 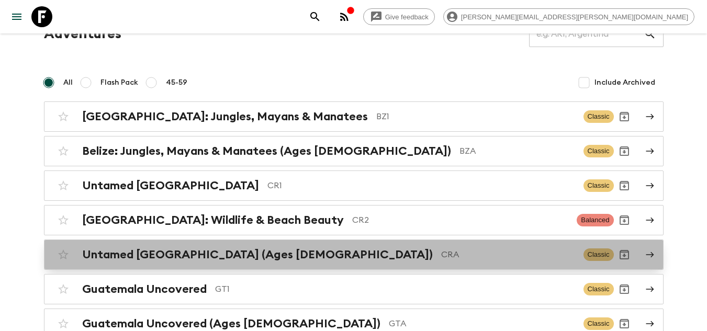 I want to click on a: Guatemala UncoveredGT1ClassicArchive, so click(x=354, y=290).